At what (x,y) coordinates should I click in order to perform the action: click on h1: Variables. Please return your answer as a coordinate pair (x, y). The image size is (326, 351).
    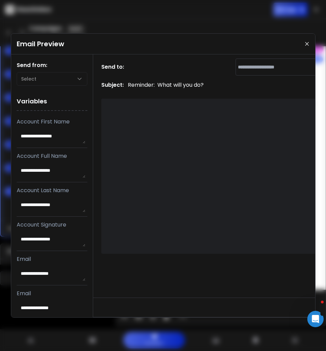
    Looking at the image, I should click on (52, 102).